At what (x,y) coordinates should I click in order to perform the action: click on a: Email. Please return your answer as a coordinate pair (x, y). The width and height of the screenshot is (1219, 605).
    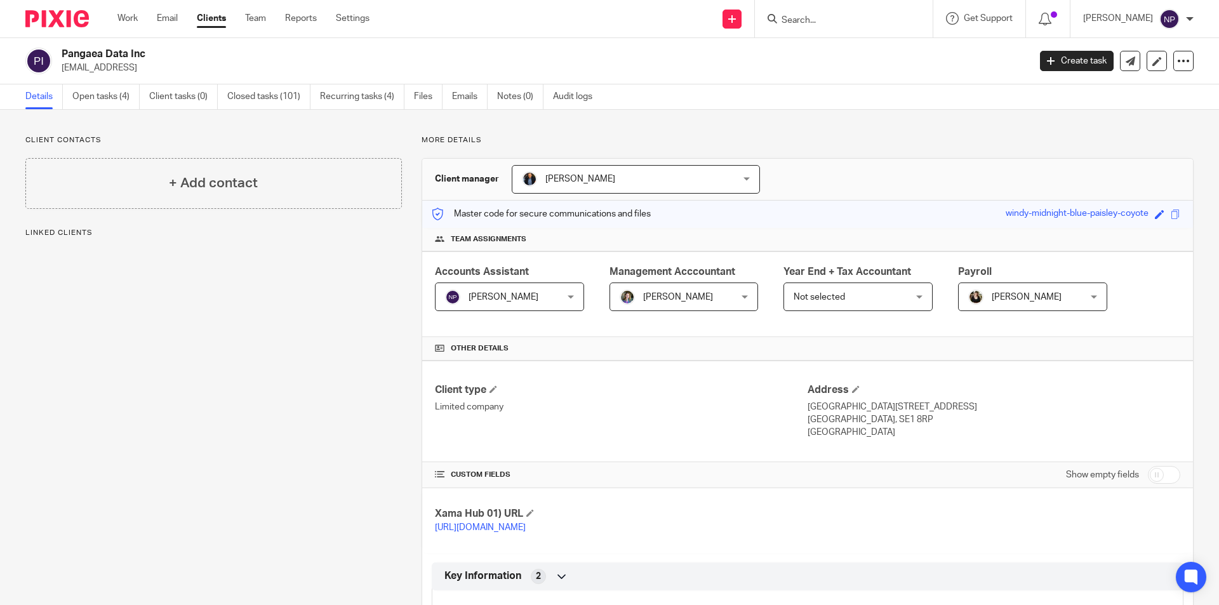
    Looking at the image, I should click on (167, 18).